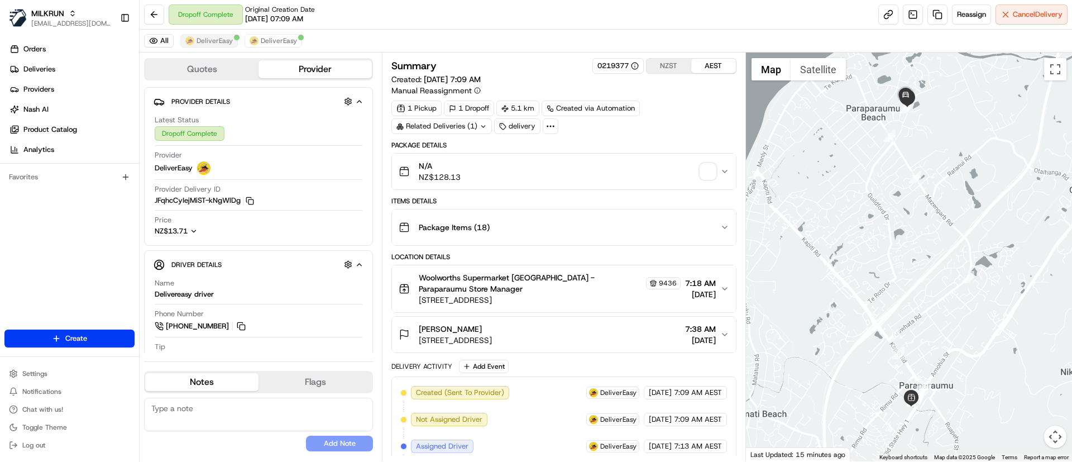 This screenshot has height=462, width=1072. What do you see at coordinates (484, 366) in the screenshot?
I see `button: Add Event` at bounding box center [484, 366].